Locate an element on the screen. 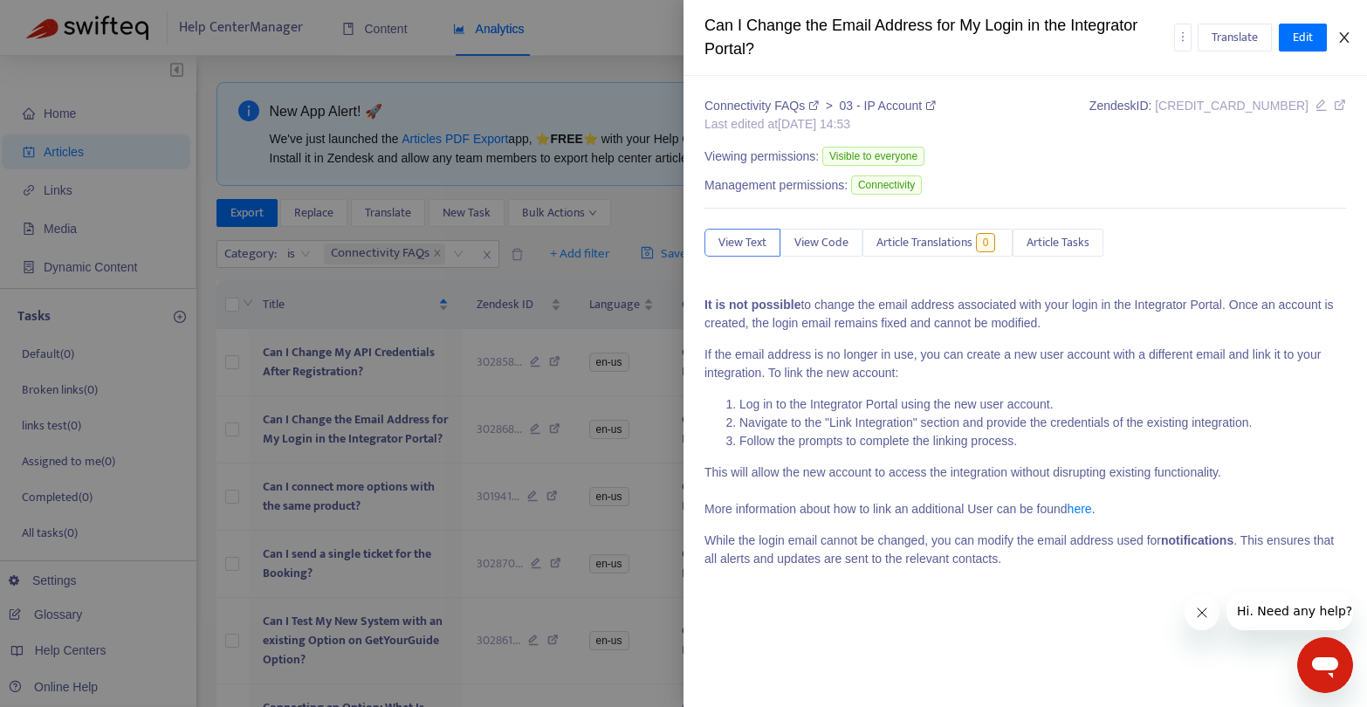  p: While the login email cannot be changed, you can modify the email address used for . This ensures... is located at coordinates (1025, 550).